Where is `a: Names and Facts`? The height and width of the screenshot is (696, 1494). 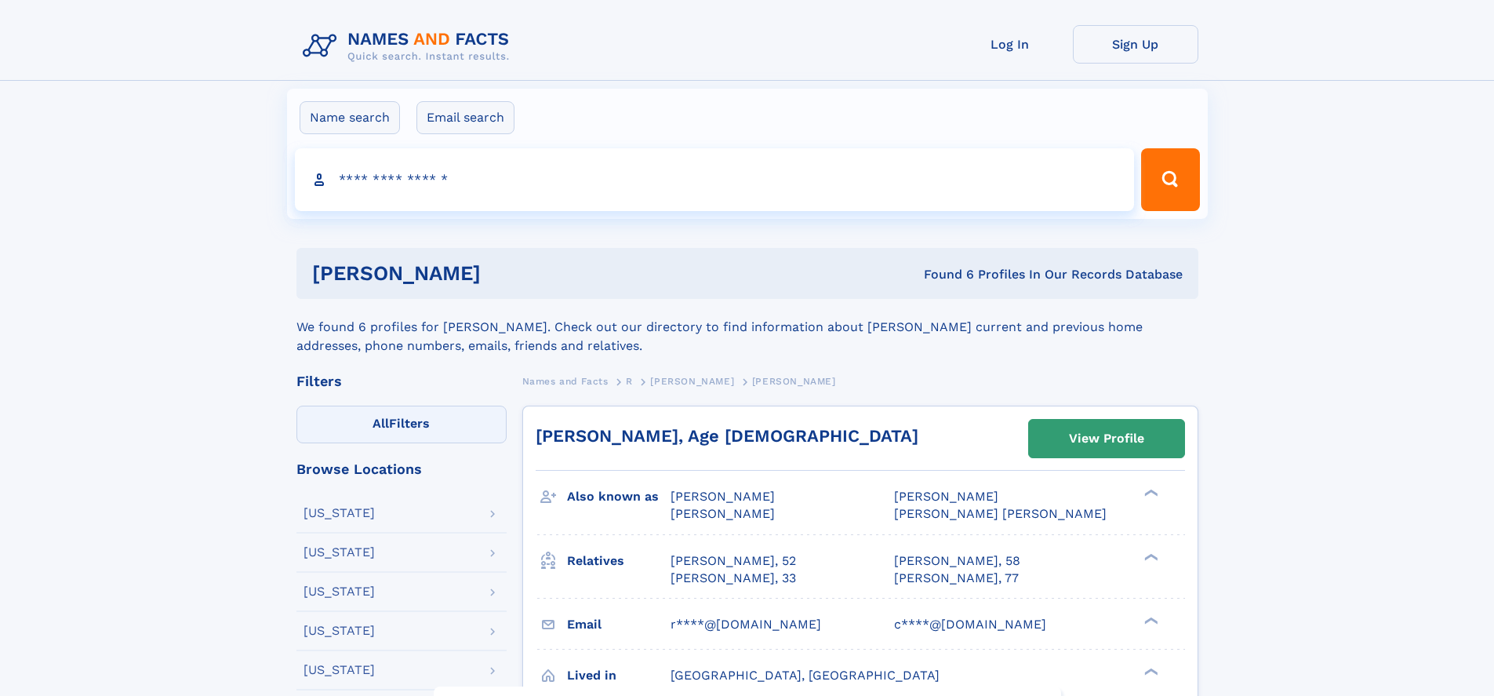 a: Names and Facts is located at coordinates (565, 380).